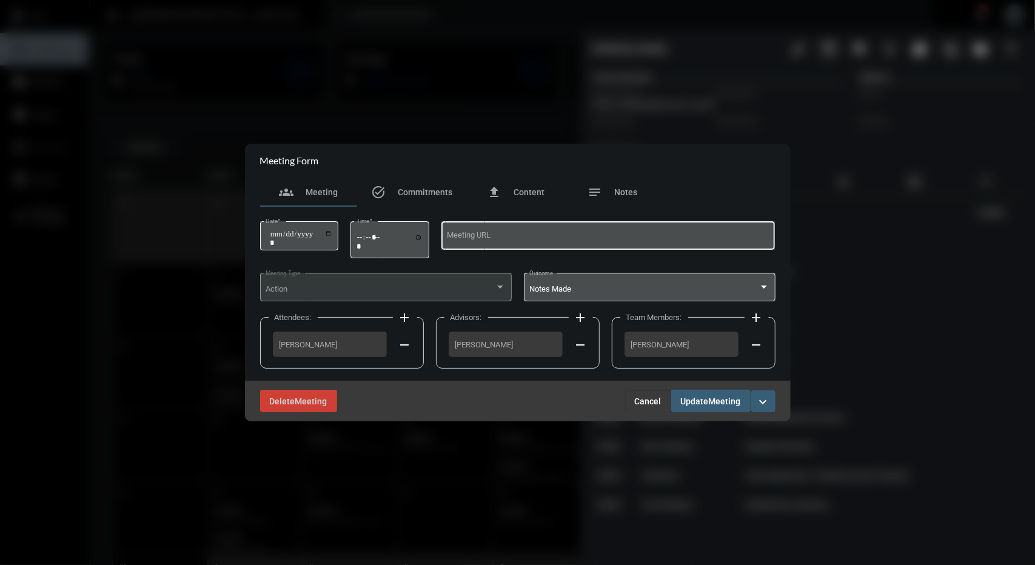 The image size is (1035, 565). What do you see at coordinates (763, 402) in the screenshot?
I see `mat-icon: expand_more` at bounding box center [763, 402].